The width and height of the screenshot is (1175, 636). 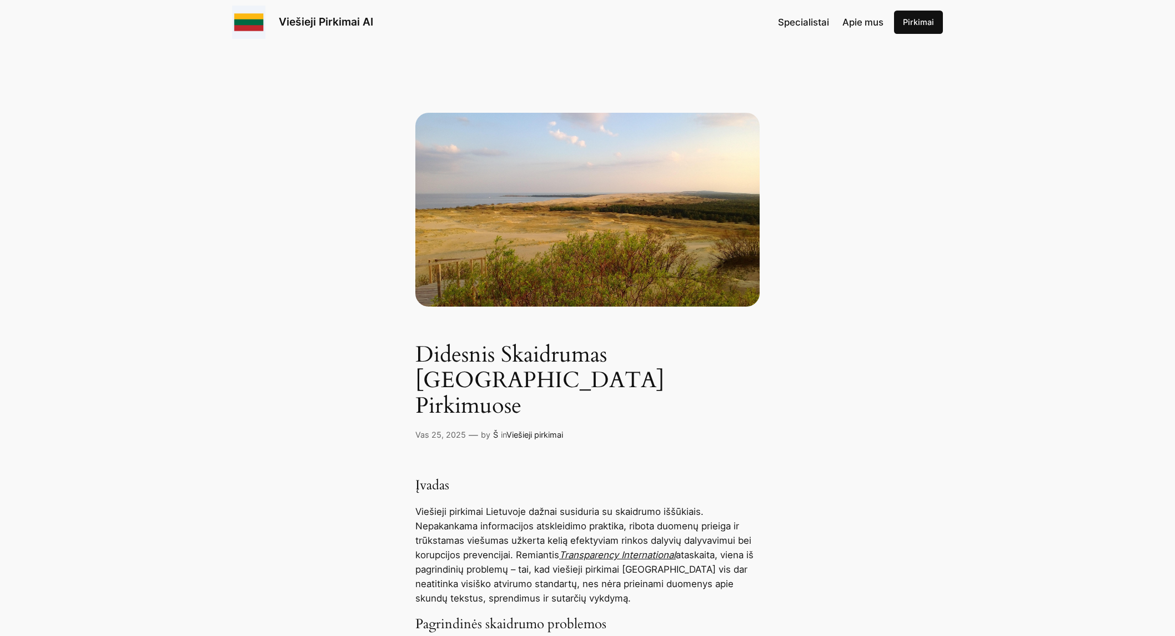 What do you see at coordinates (326, 22) in the screenshot?
I see `a: Viešieji Pirkimai AI` at bounding box center [326, 22].